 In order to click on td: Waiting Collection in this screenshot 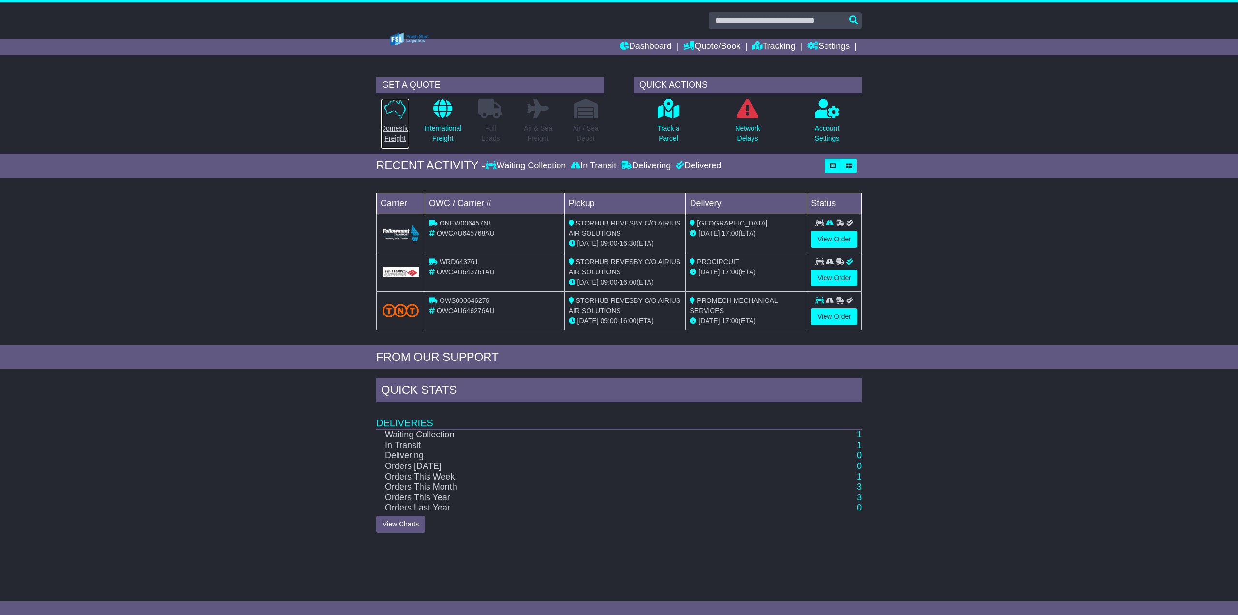, I will do `click(584, 434)`.